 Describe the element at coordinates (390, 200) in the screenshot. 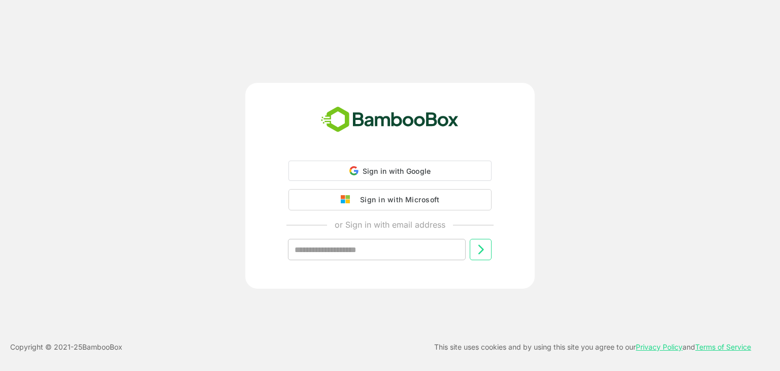

I see `button: Sign in with Microsoft` at that location.